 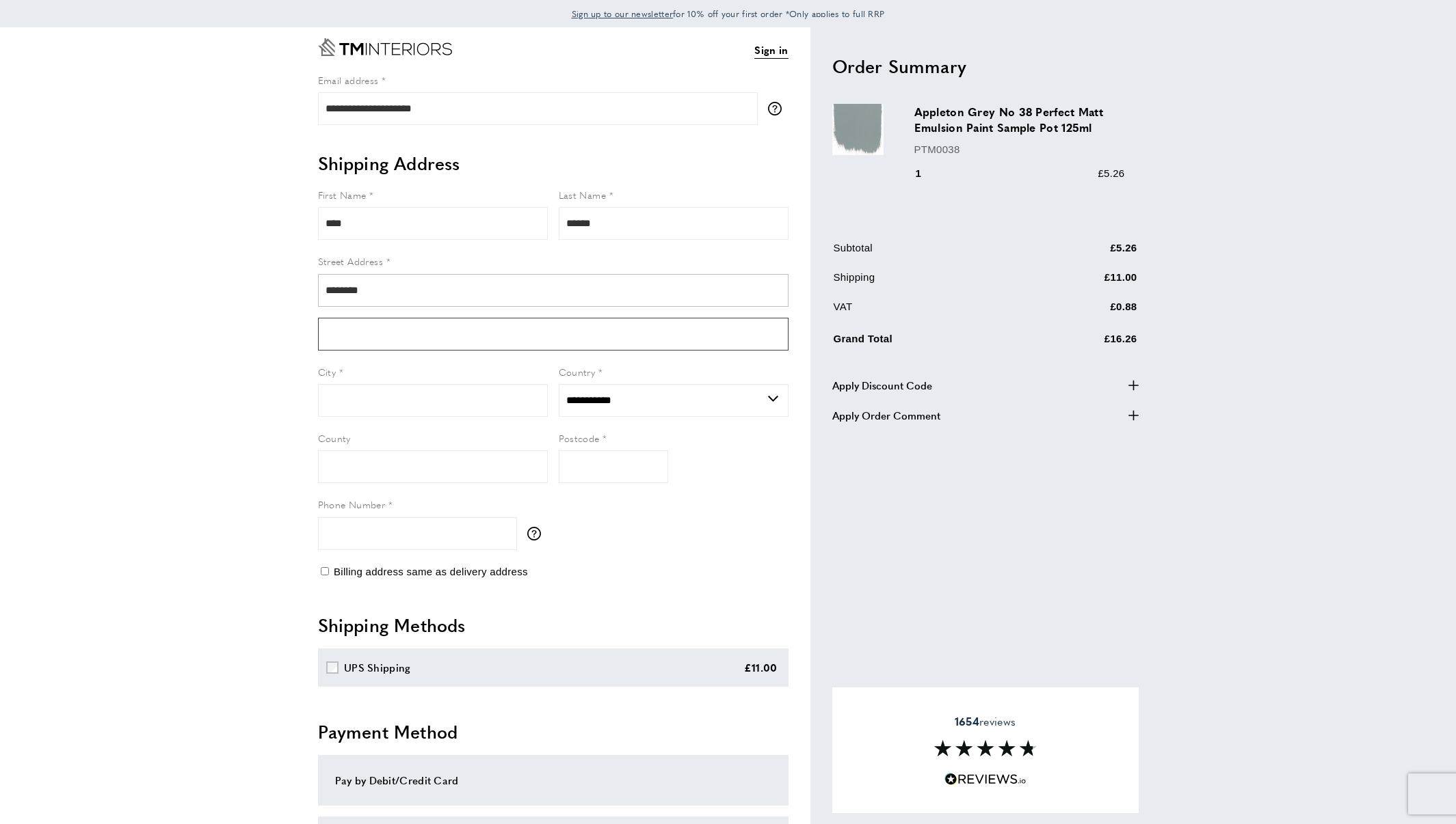 I want to click on a: Go to Home page, so click(x=385, y=47).